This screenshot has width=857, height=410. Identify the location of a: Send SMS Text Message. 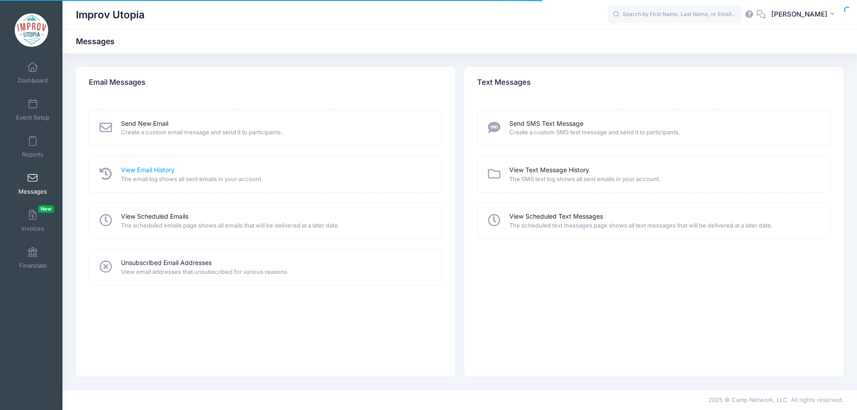
(547, 124).